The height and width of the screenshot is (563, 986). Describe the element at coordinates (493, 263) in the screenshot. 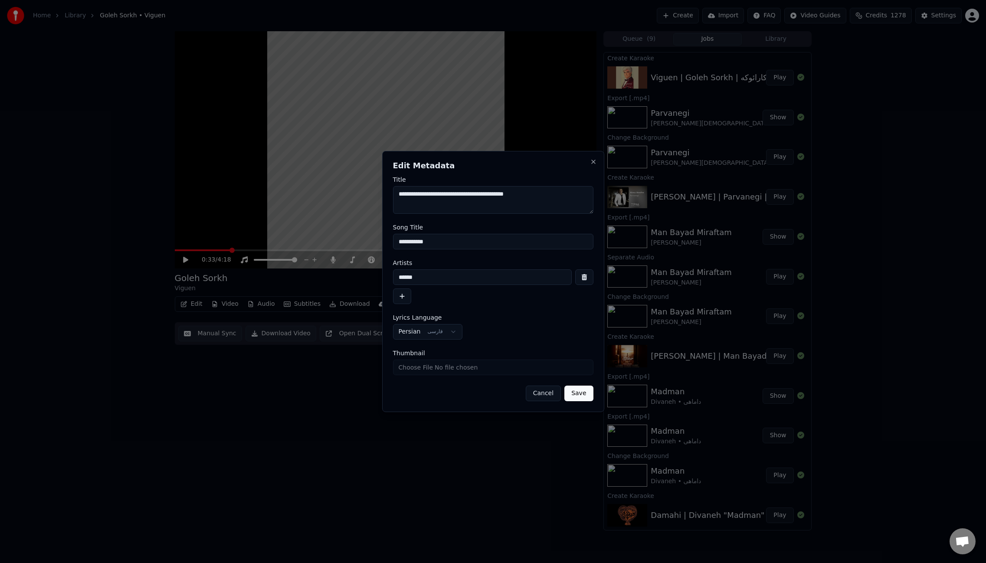

I see `label: Artists` at that location.